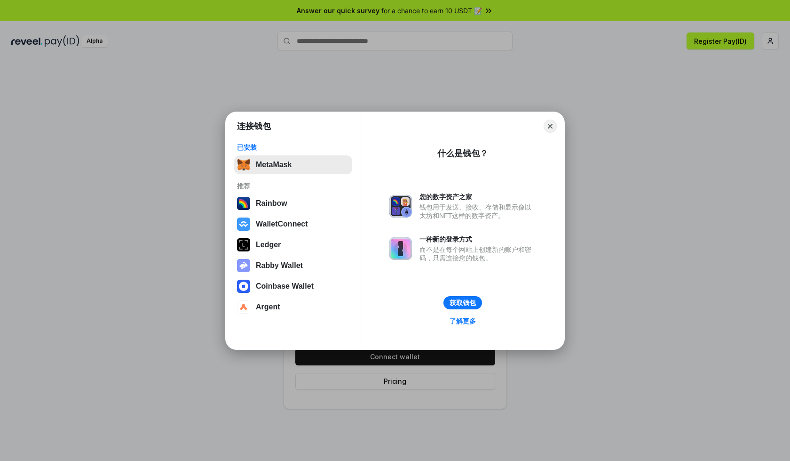 The height and width of the screenshot is (461, 790). Describe the element at coordinates (285, 286) in the screenshot. I see `div: Coinbase Wallet` at that location.